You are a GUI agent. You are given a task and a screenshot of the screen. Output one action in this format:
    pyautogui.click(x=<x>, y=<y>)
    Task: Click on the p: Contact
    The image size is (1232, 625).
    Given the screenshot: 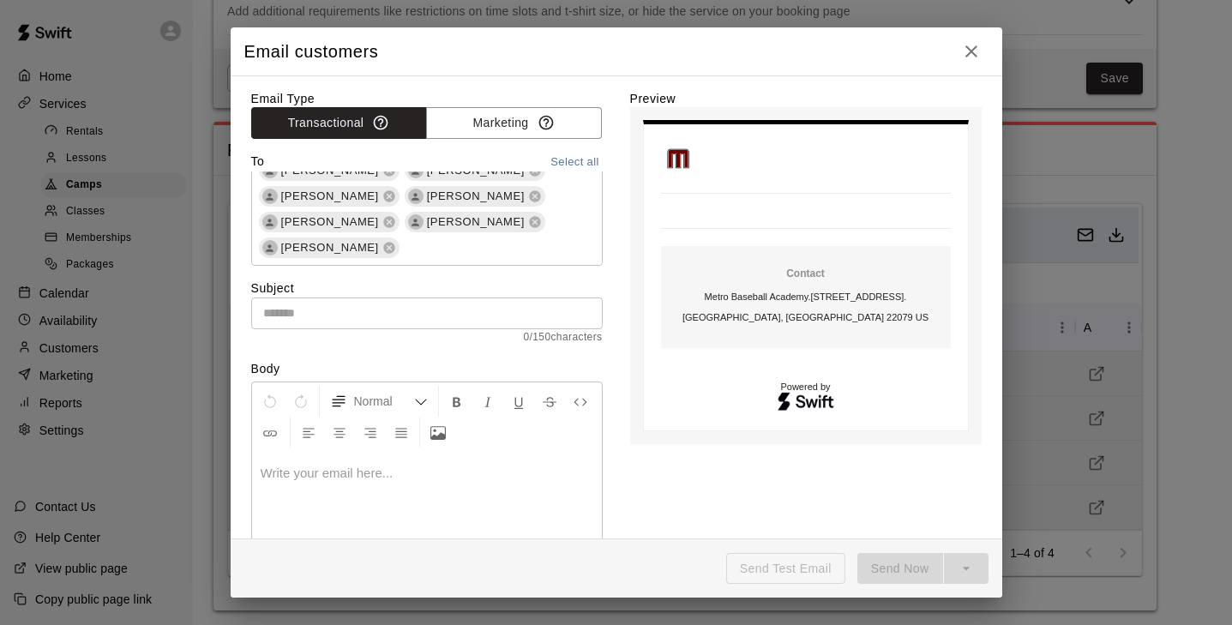 What is the action you would take?
    pyautogui.click(x=806, y=273)
    